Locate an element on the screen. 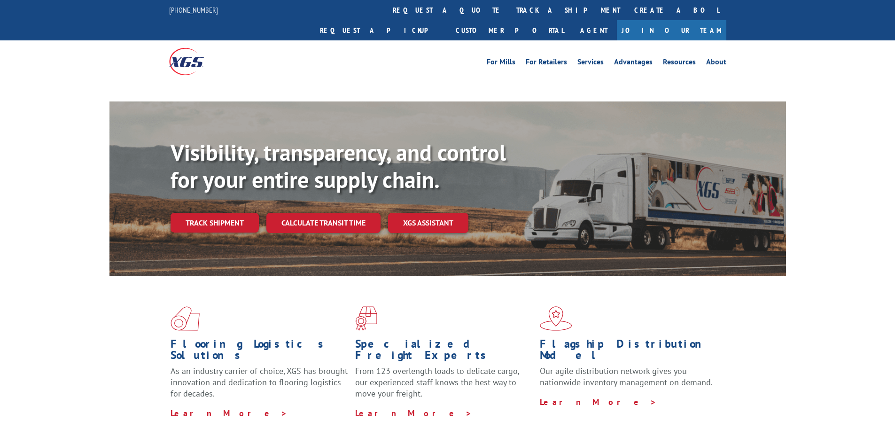 This screenshot has width=895, height=428. h1: Specialized Freight Experts is located at coordinates (444, 352).